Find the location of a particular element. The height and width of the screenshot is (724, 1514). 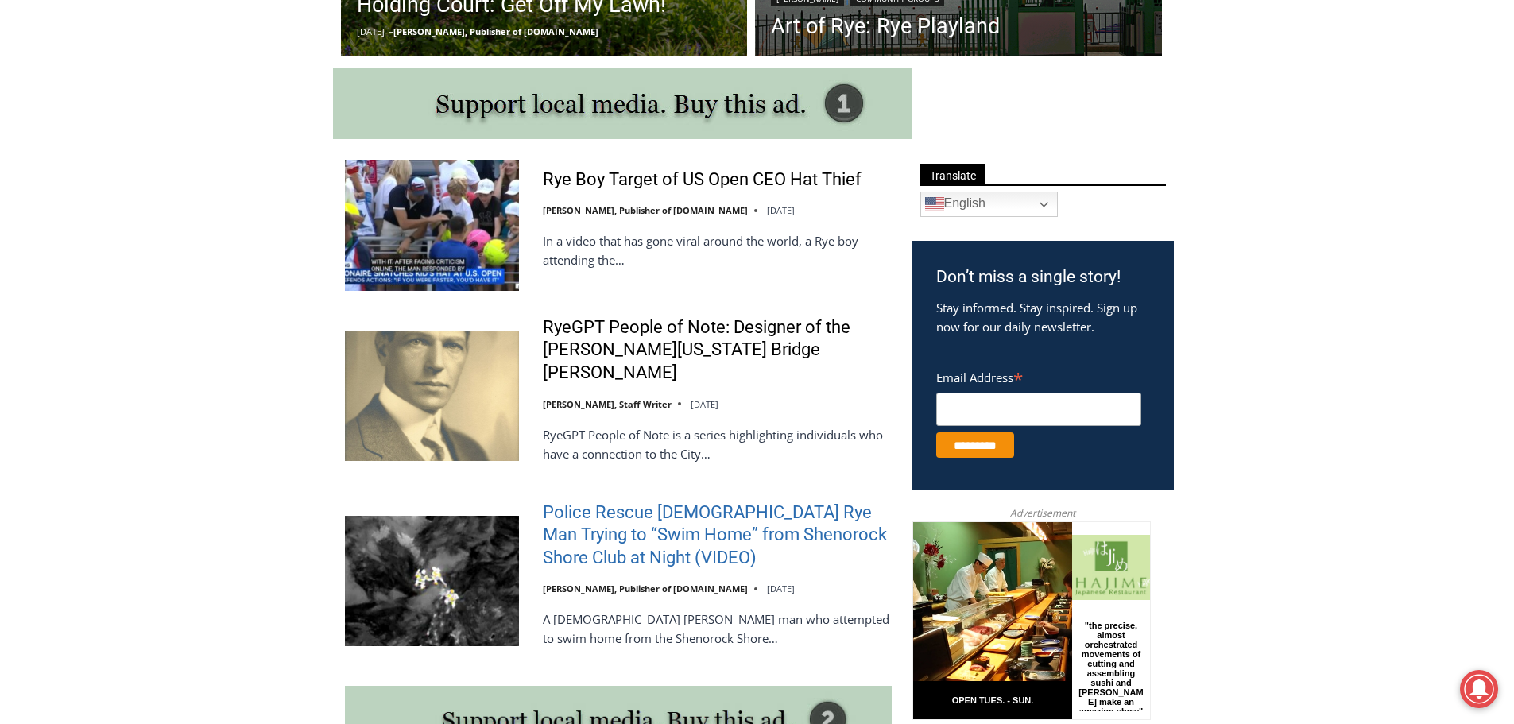

a: Art of Rye: Rye Playland is located at coordinates (958, 26).